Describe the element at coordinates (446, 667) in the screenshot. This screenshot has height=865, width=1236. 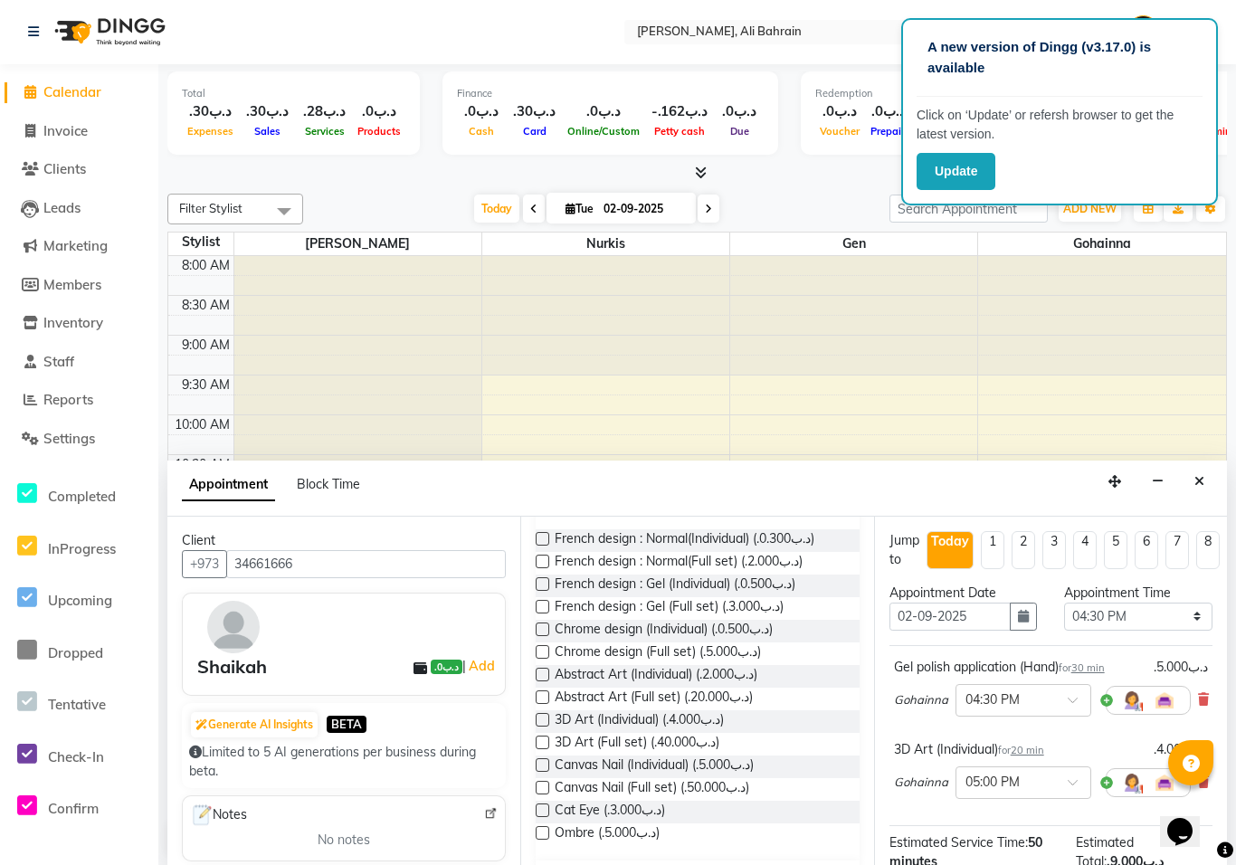
I see `span: .د.ب0` at that location.